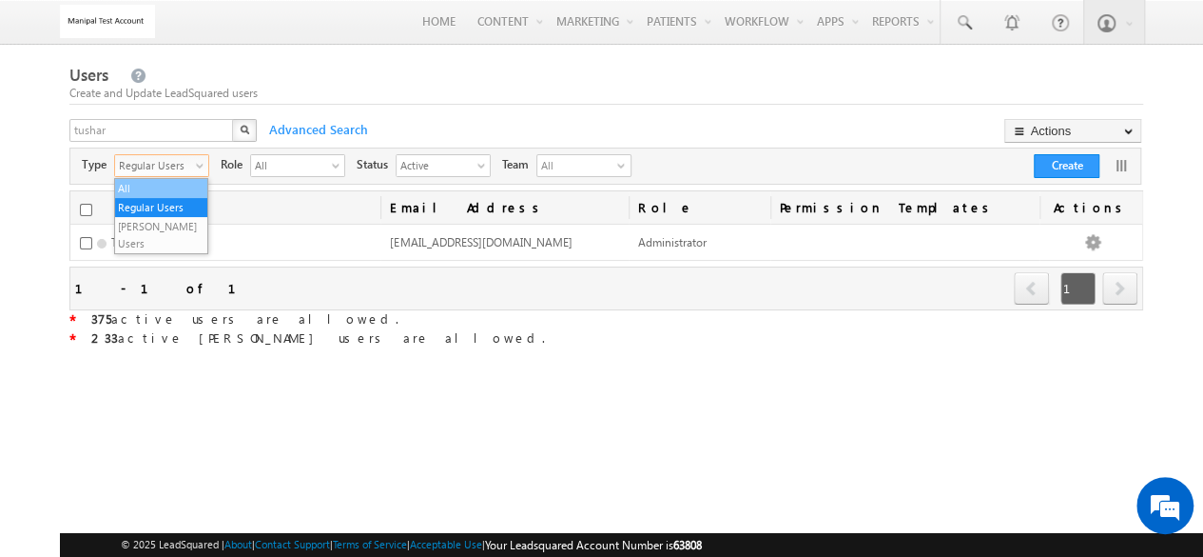 The image size is (1203, 557). Describe the element at coordinates (1120, 288) in the screenshot. I see `span: next` at that location.